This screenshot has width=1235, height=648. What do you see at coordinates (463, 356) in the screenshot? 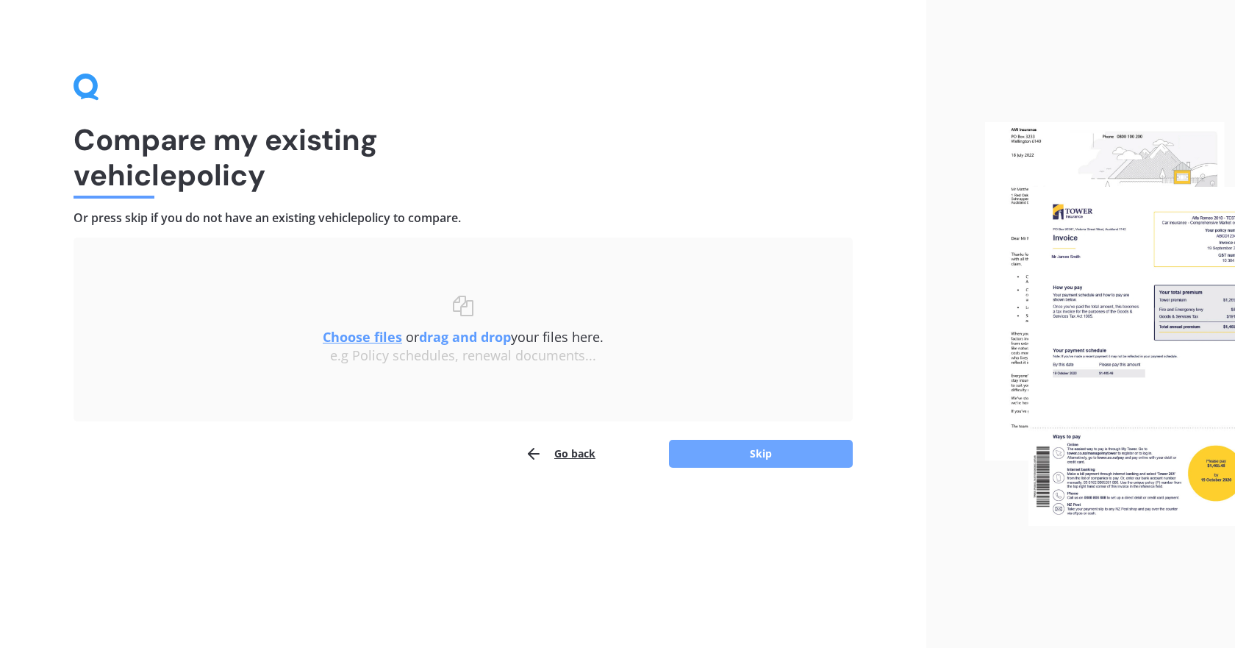
I see `div: e.g Policy schedules, renewal documents...` at bounding box center [463, 356].